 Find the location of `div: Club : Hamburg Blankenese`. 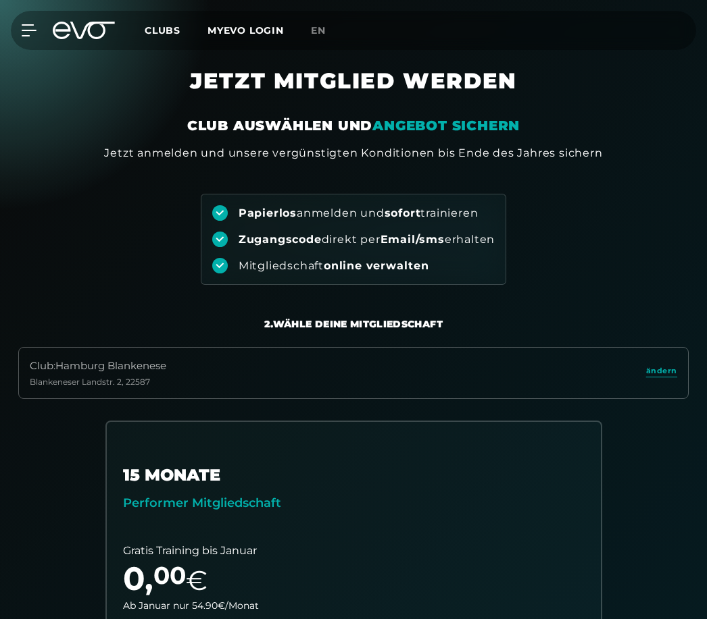

div: Club : Hamburg Blankenese is located at coordinates (98, 366).